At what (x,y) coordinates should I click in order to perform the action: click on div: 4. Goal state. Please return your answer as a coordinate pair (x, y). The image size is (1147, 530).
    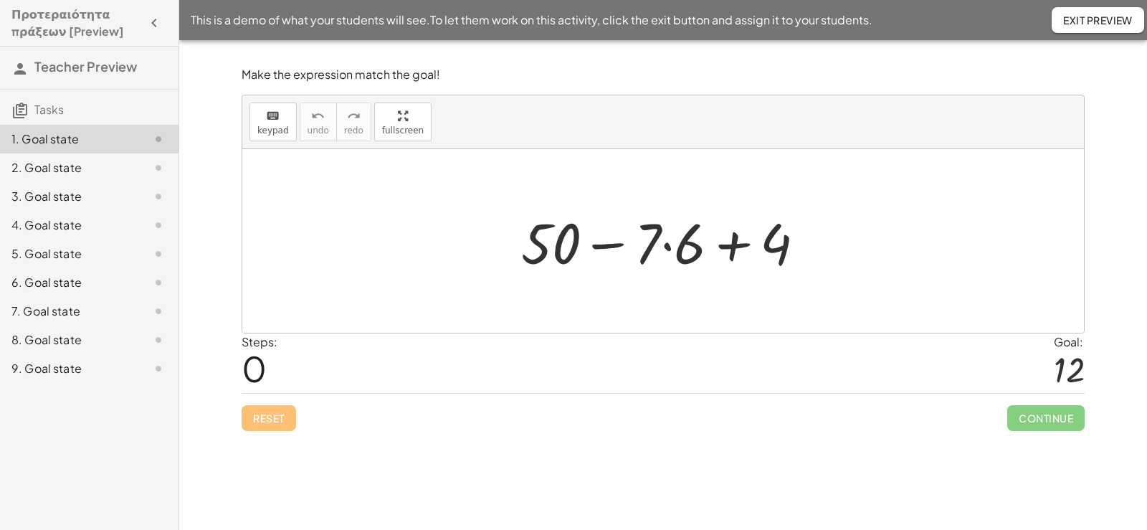
    Looking at the image, I should click on (69, 225).